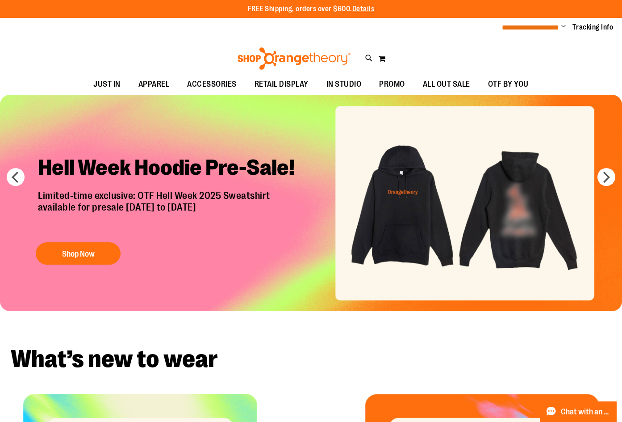  I want to click on span: OTF BY YOU, so click(508, 84).